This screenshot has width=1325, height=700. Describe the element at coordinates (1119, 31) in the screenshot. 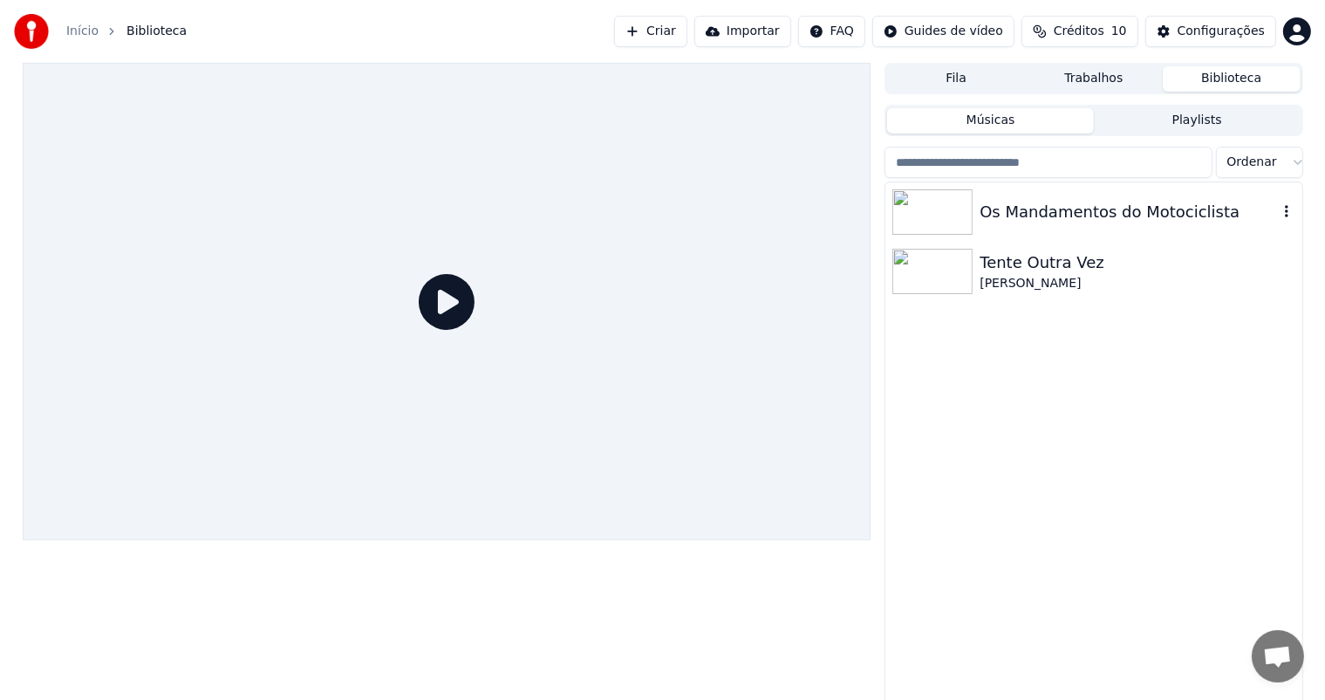

I see `span: 10` at that location.